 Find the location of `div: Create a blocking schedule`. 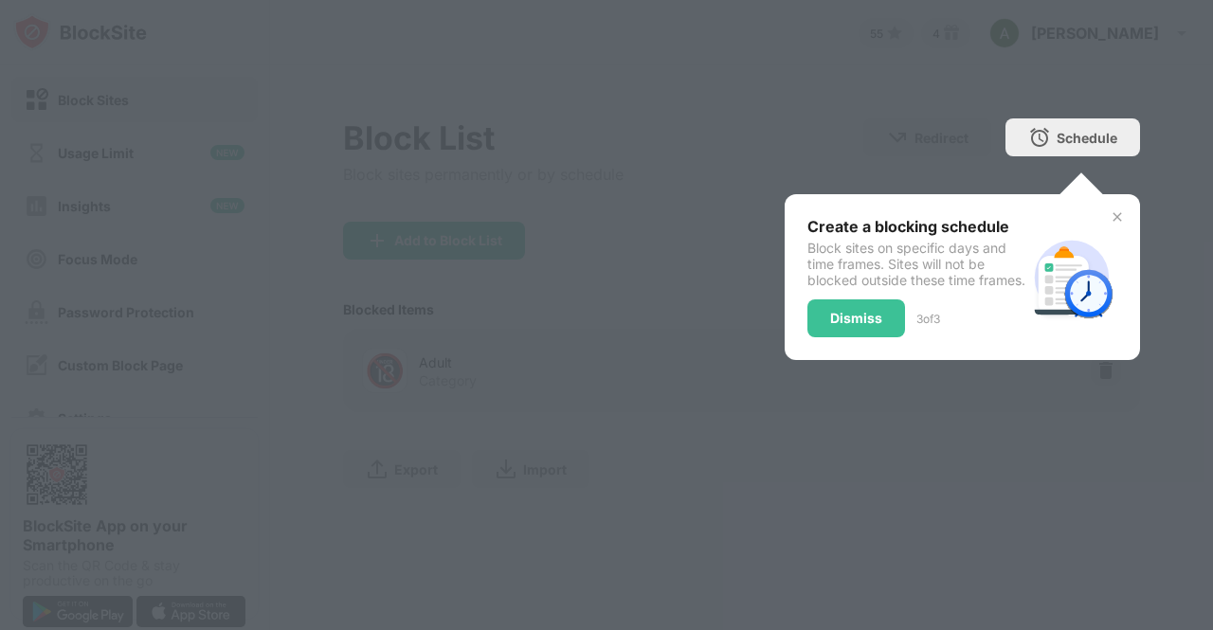

div: Create a blocking schedule is located at coordinates (916, 226).